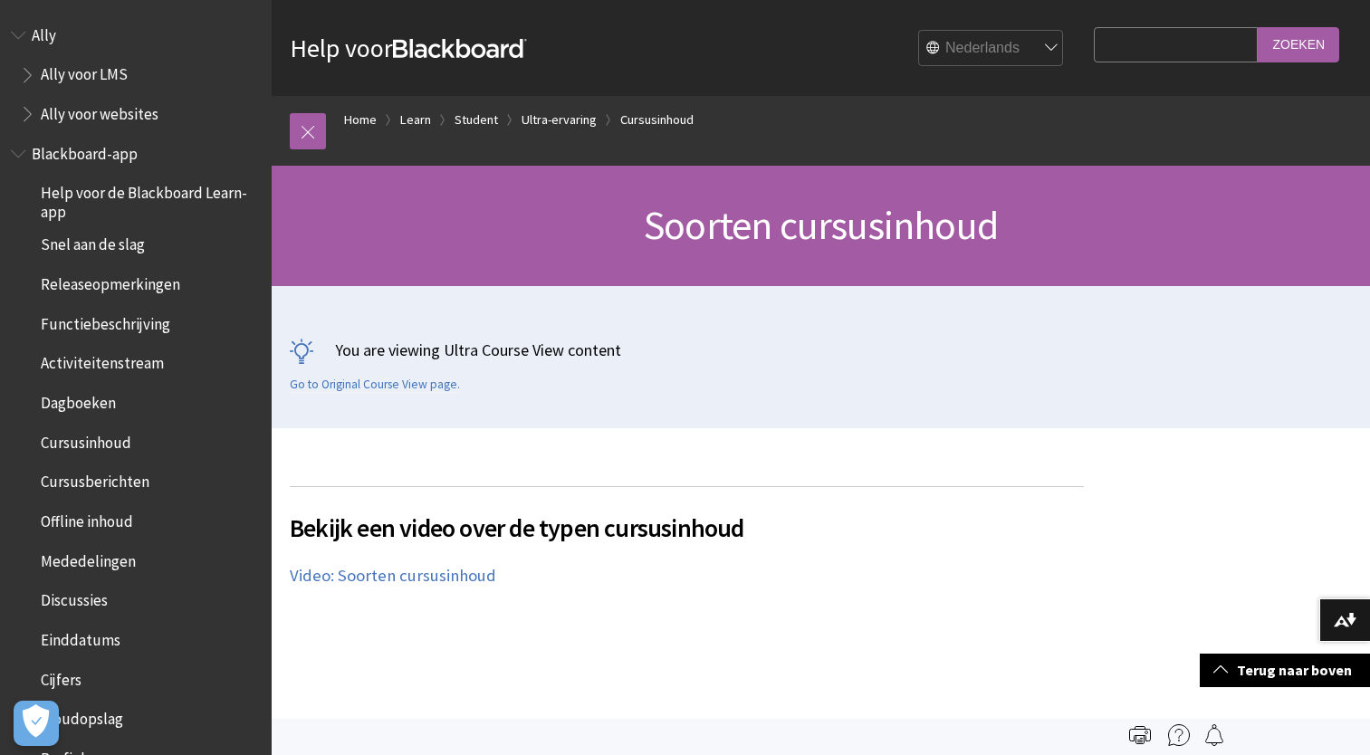 This screenshot has height=755, width=1370. I want to click on span: Mededelingen, so click(88, 558).